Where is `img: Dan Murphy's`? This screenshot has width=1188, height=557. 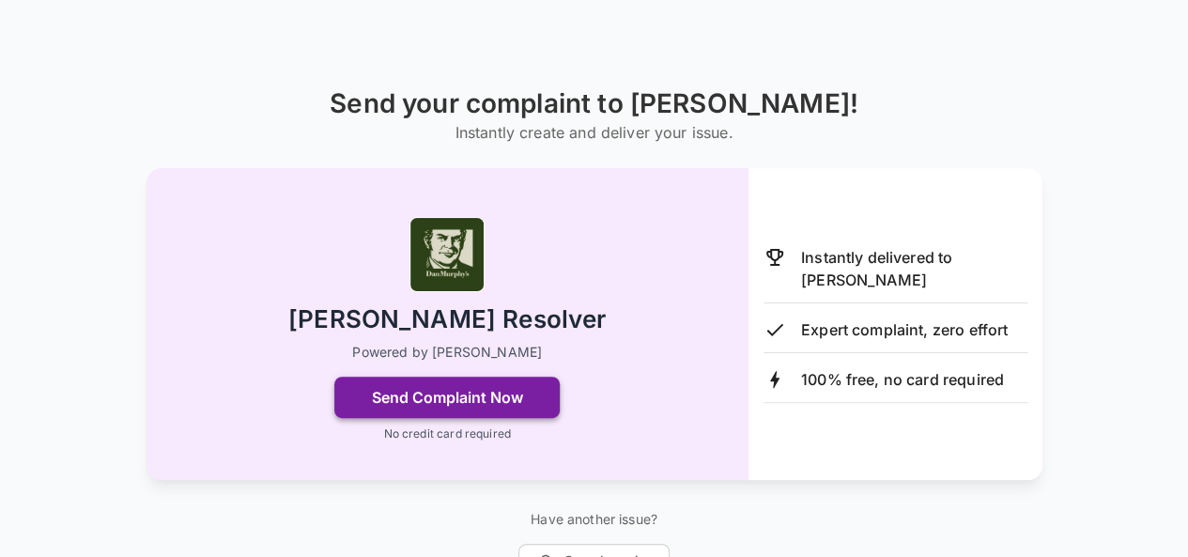 img: Dan Murphy's is located at coordinates (447, 254).